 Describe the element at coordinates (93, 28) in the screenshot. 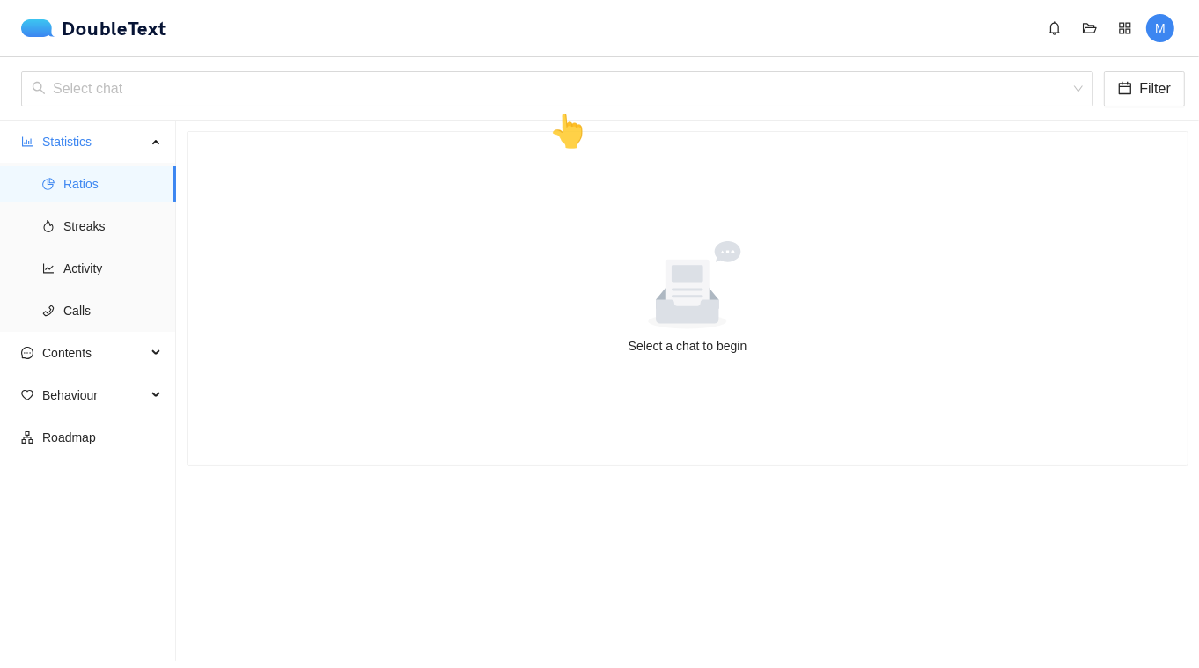

I see `a: logoDoubleText` at that location.